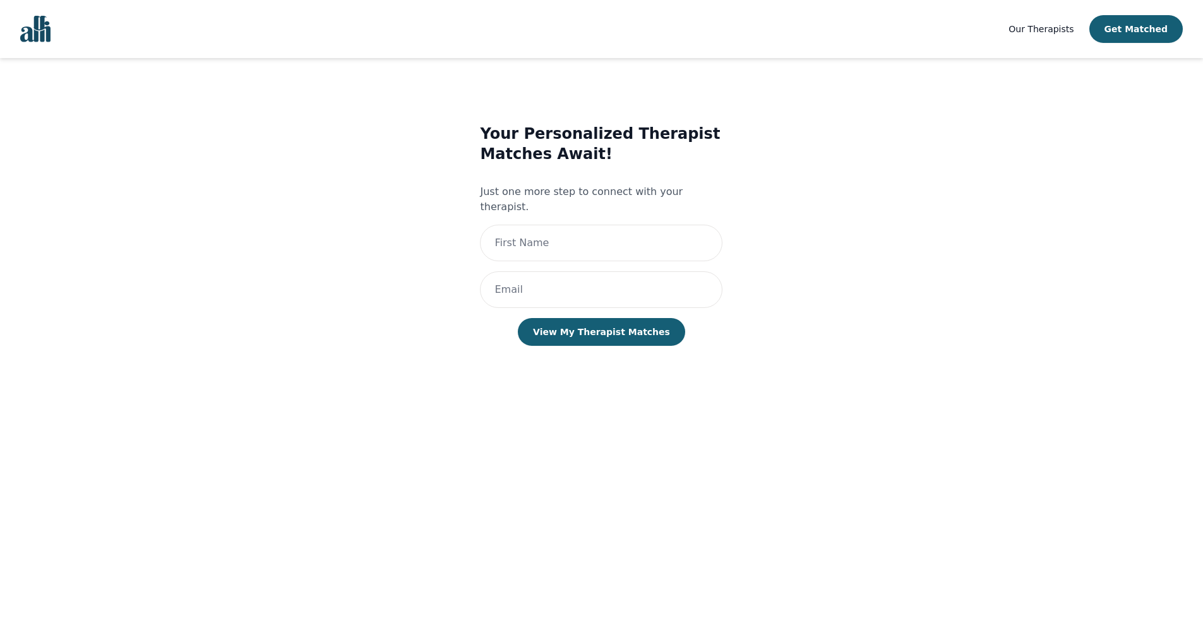 This screenshot has height=626, width=1203. I want to click on button: View My Therapist Matches, so click(601, 332).